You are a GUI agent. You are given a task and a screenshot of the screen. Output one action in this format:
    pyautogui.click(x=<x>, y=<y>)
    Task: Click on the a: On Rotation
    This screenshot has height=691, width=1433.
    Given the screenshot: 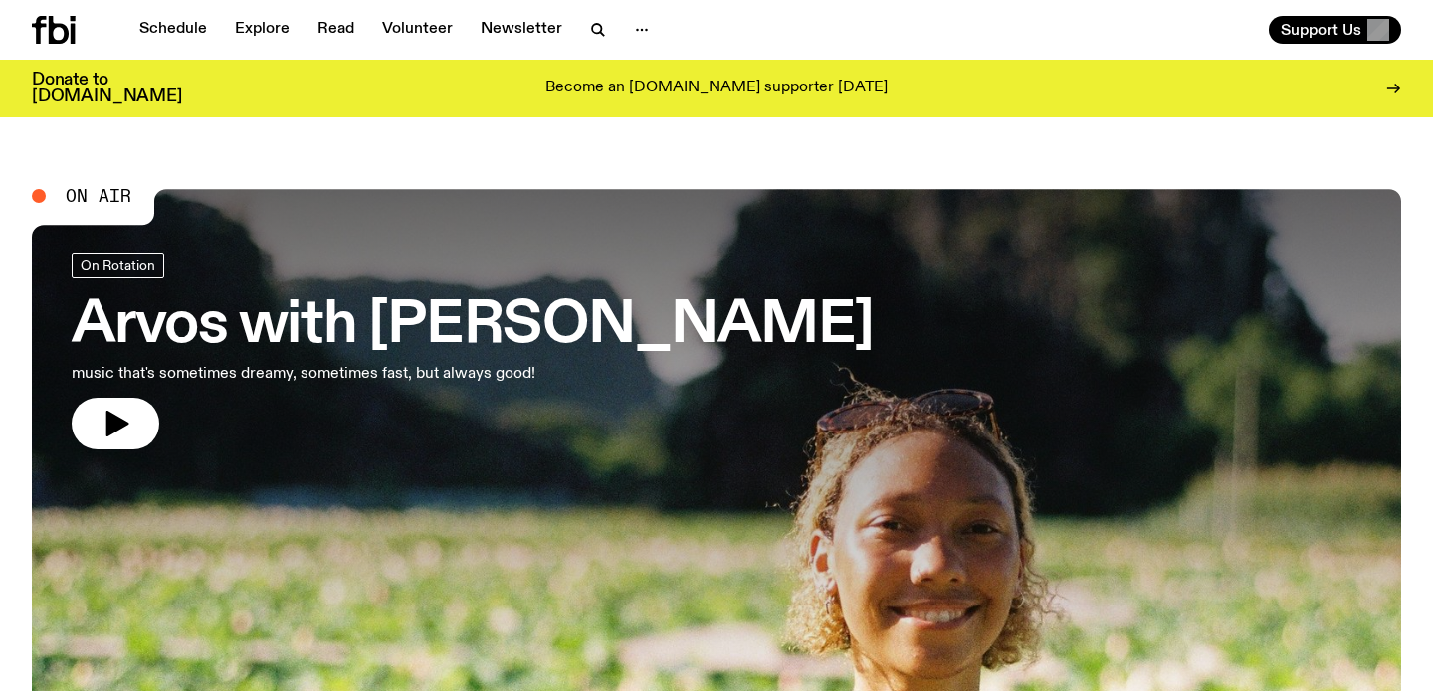 What is the action you would take?
    pyautogui.click(x=117, y=266)
    